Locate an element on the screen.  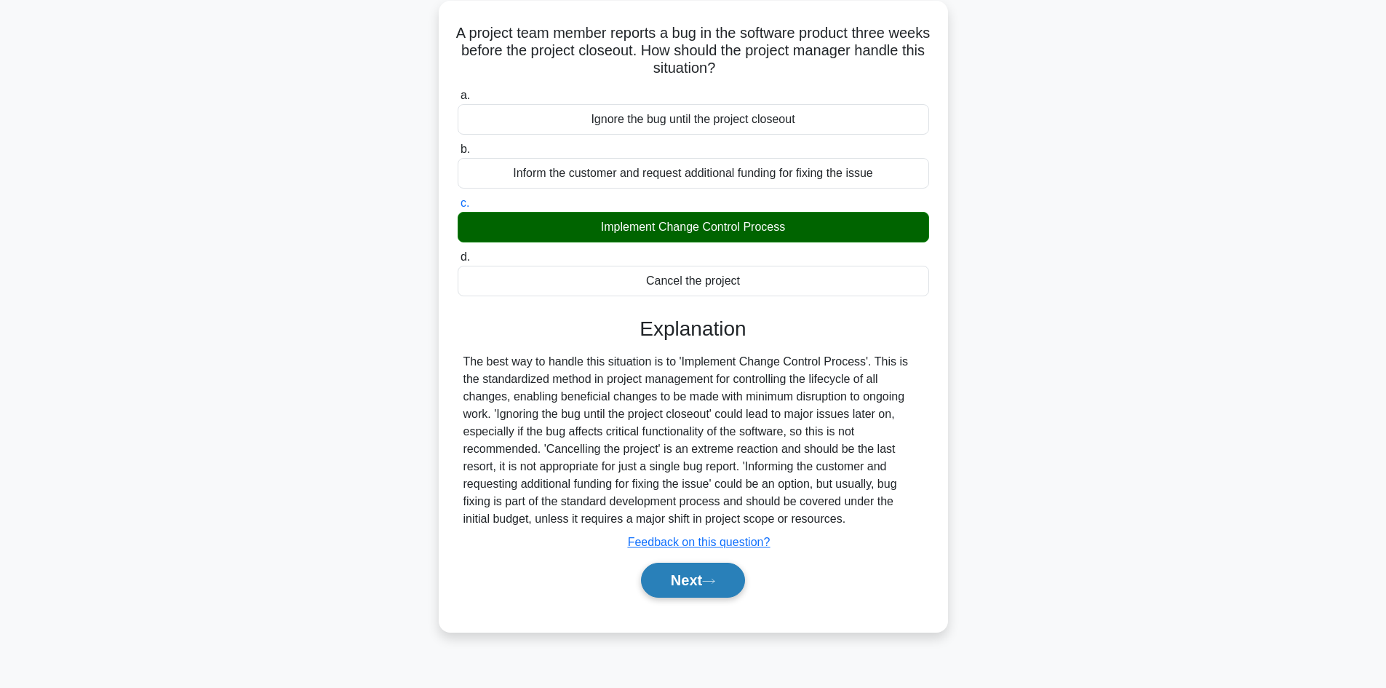
u: Feedback on this question? is located at coordinates (699, 541).